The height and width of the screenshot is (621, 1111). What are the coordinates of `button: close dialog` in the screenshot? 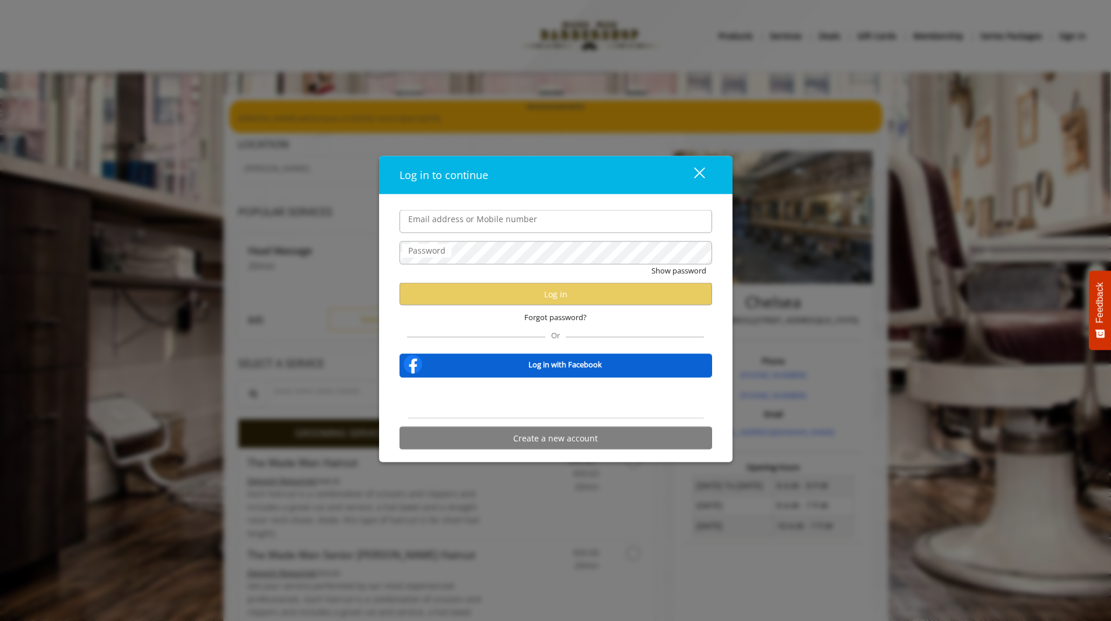 It's located at (692, 175).